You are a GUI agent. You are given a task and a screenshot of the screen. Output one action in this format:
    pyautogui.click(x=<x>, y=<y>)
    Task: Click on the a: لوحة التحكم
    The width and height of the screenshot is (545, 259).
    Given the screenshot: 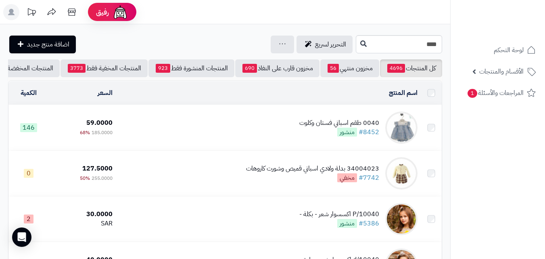 What is the action you would take?
    pyautogui.click(x=498, y=50)
    